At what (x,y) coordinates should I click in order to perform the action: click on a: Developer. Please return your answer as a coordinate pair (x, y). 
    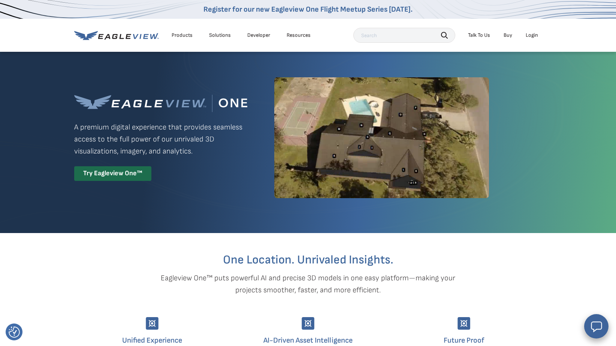
    Looking at the image, I should click on (259, 35).